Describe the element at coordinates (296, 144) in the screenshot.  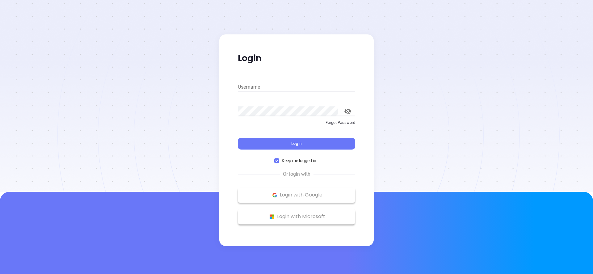
I see `button: Login` at that location.